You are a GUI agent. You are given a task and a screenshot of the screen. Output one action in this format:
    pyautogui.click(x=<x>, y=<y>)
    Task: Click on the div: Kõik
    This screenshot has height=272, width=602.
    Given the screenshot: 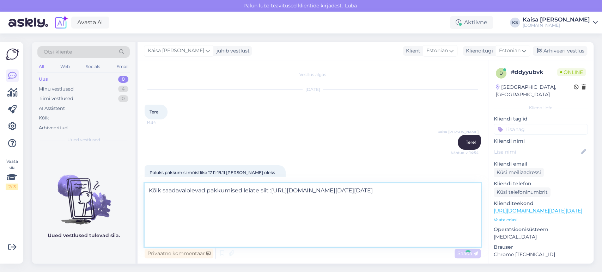 What is the action you would take?
    pyautogui.click(x=44, y=118)
    